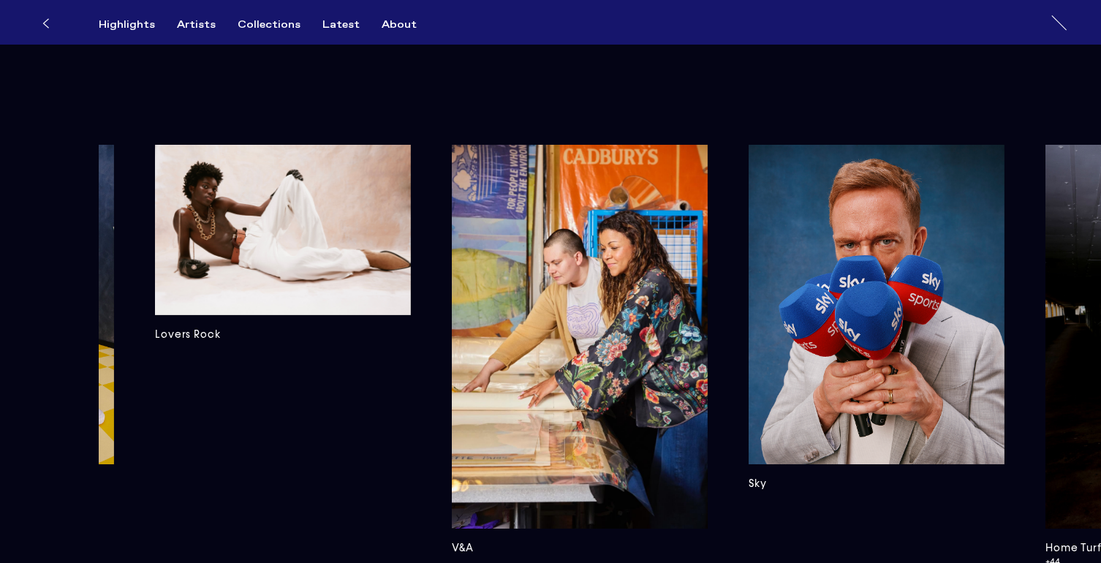  Describe the element at coordinates (410, 25) in the screenshot. I see `button: About` at that location.